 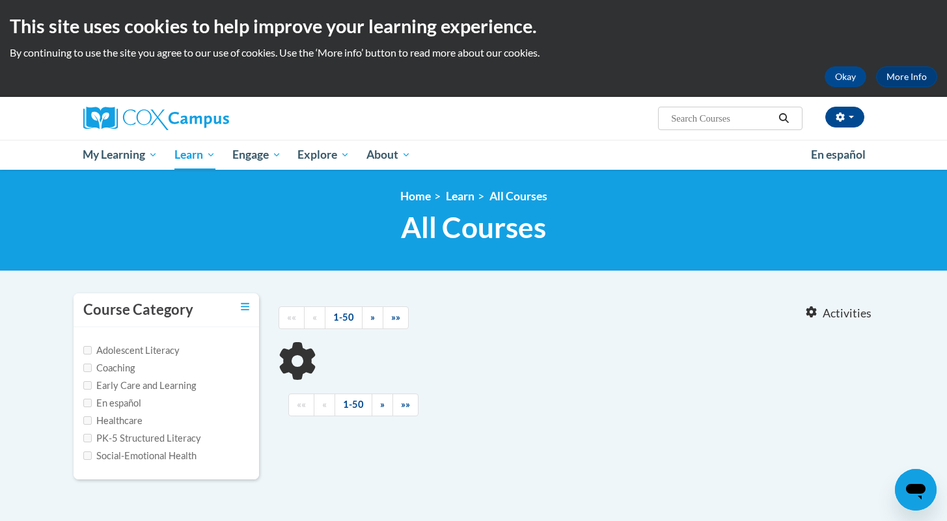 I want to click on a: Engage, so click(x=257, y=155).